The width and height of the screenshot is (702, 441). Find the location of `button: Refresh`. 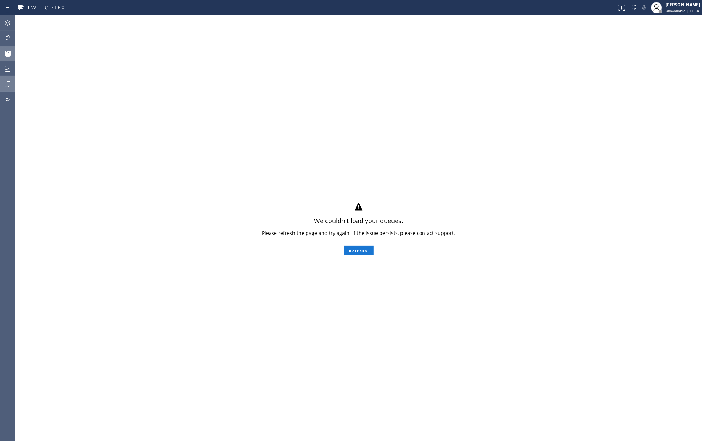

button: Refresh is located at coordinates (359, 251).